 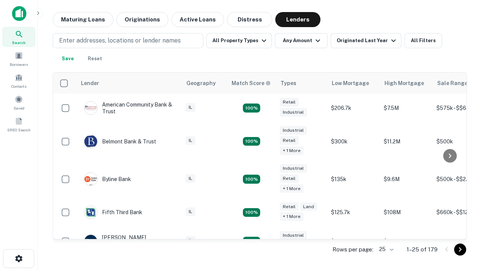 What do you see at coordinates (407, 241) in the screenshot?
I see `td: $2B` at bounding box center [407, 241].